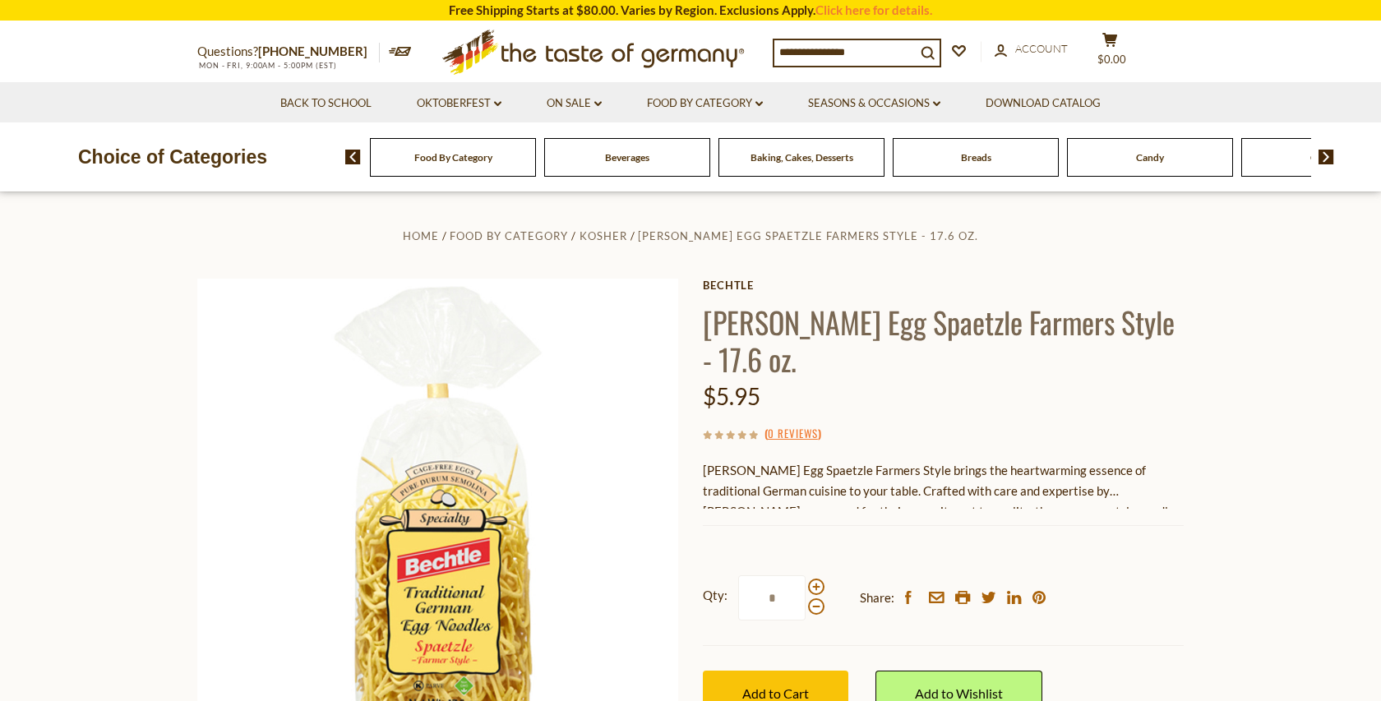  Describe the element at coordinates (288, 52) in the screenshot. I see `p: Questions?` at that location.